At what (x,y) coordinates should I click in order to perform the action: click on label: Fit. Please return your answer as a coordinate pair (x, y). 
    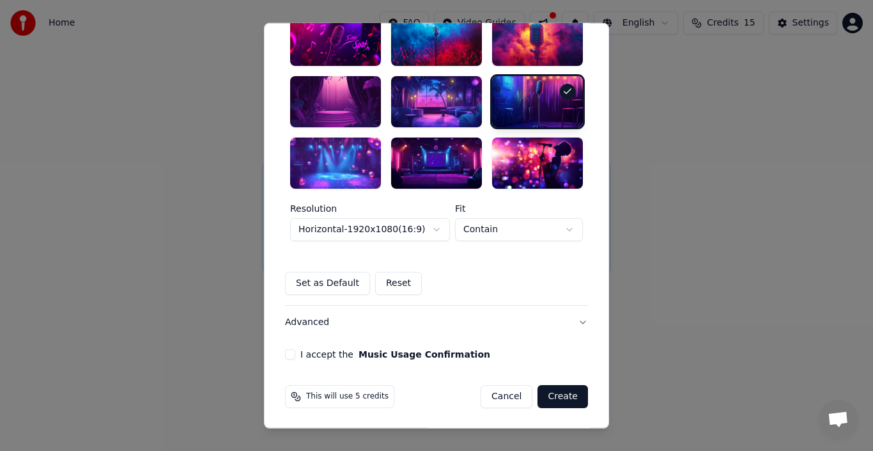
    Looking at the image, I should click on (519, 208).